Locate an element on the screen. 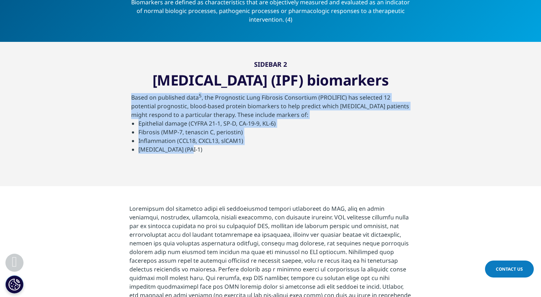 The width and height of the screenshot is (541, 297). span: Contact Us is located at coordinates (509, 269).